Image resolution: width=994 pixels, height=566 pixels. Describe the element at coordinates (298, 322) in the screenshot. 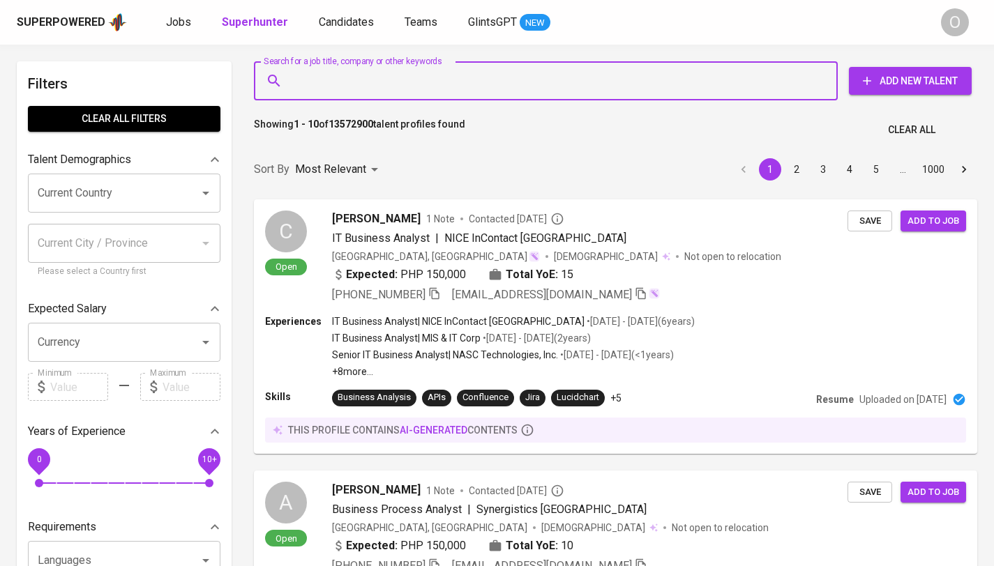

I see `p: Experiences` at that location.